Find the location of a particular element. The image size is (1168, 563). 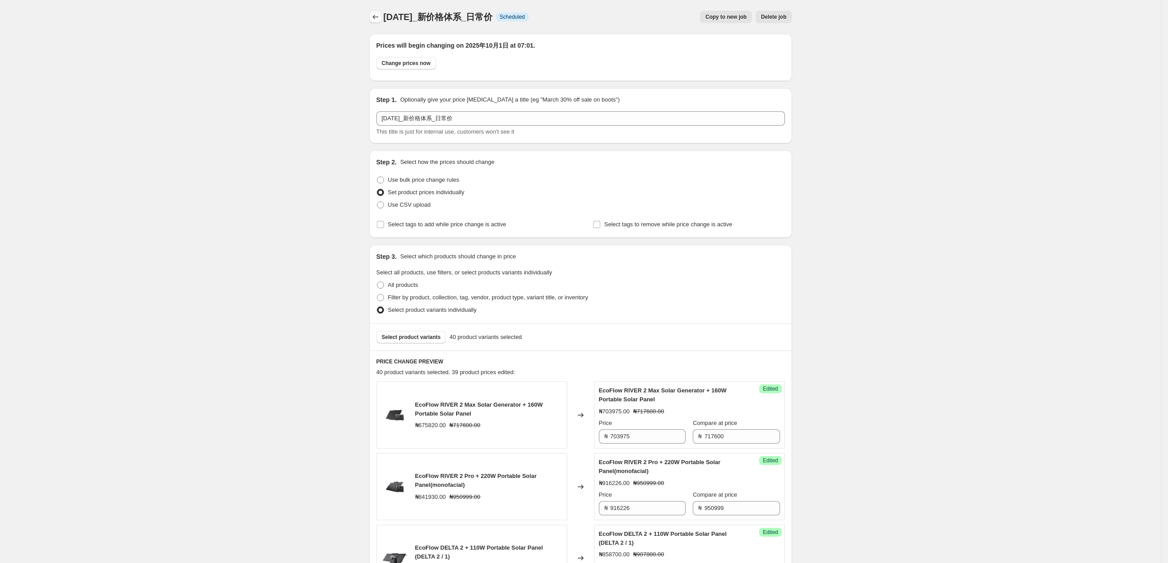

h2: Step 1. is located at coordinates (387, 100).